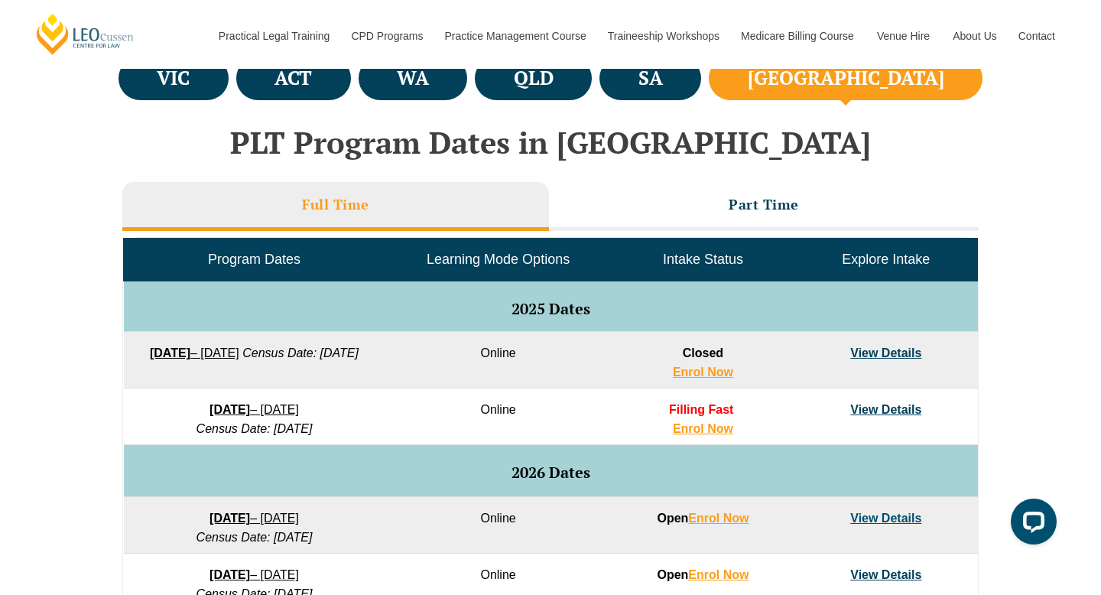 Image resolution: width=1101 pixels, height=595 pixels. What do you see at coordinates (702, 259) in the screenshot?
I see `span: Intake Status` at bounding box center [702, 259].